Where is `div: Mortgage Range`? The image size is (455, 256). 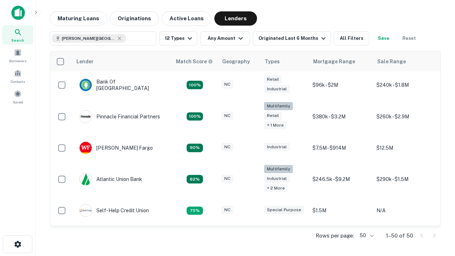 div: Mortgage Range is located at coordinates (334, 61).